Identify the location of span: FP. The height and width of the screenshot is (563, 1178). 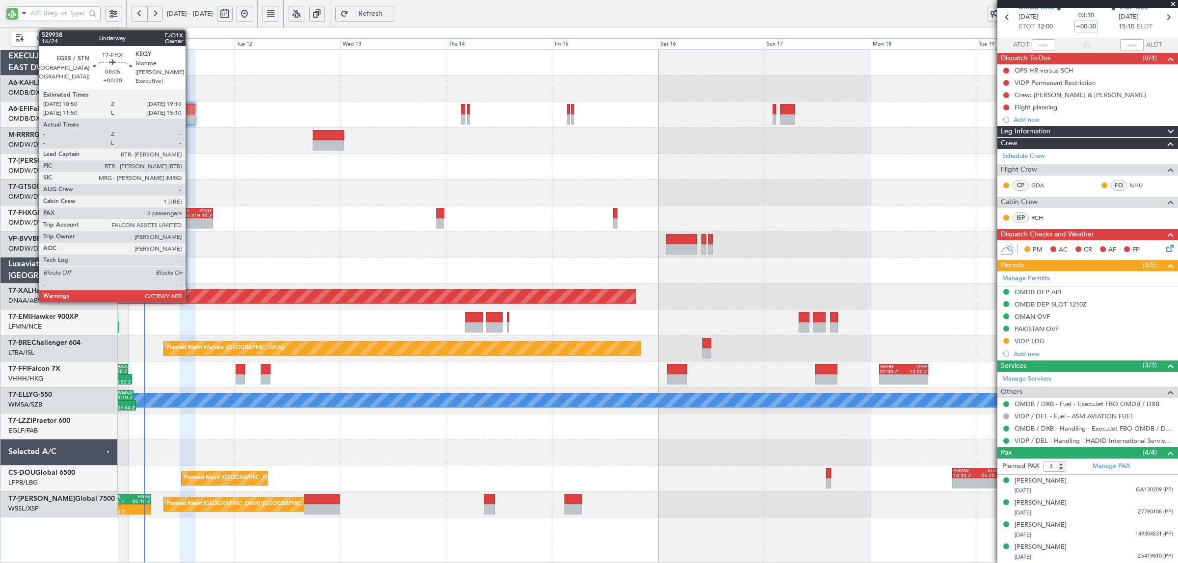
(1136, 250).